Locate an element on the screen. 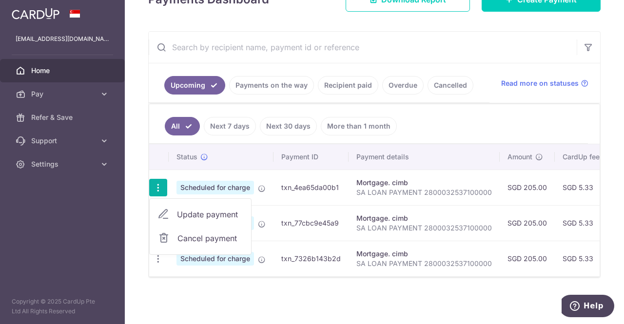 Image resolution: width=624 pixels, height=324 pixels. a: Payments on the way is located at coordinates (271, 85).